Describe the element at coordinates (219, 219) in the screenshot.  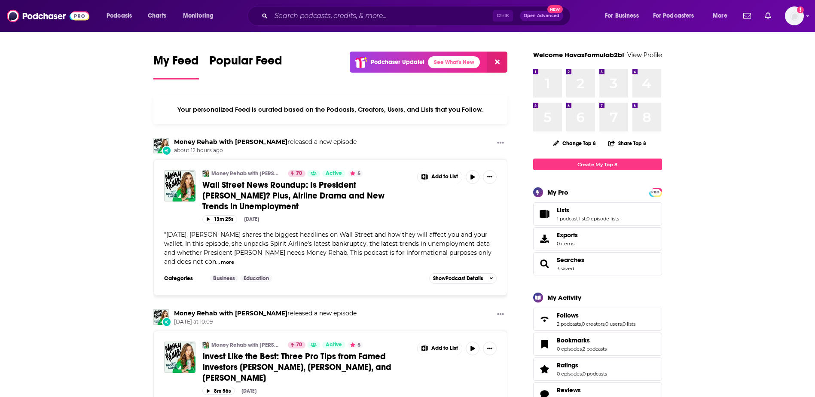
I see `button: 13m 25s` at that location.